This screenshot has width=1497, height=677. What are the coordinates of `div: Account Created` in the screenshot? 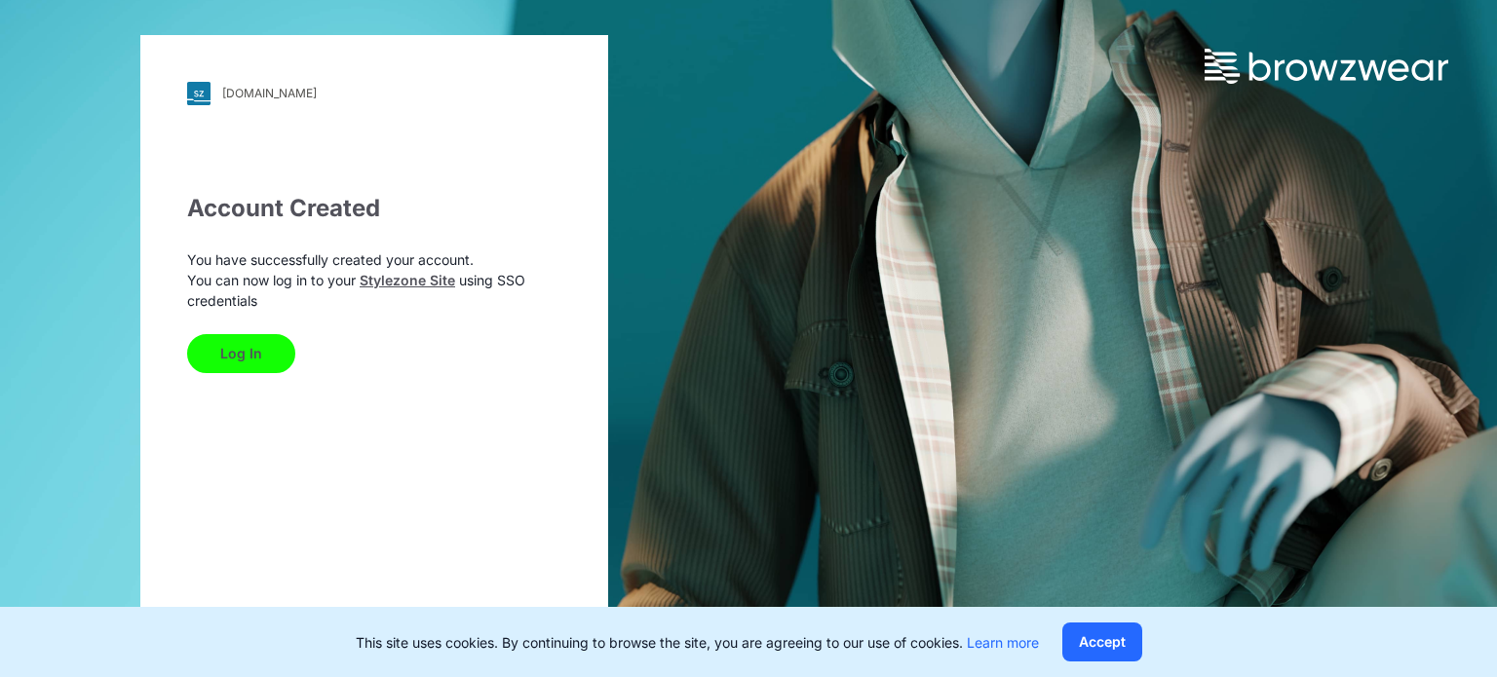 It's located at (374, 209).